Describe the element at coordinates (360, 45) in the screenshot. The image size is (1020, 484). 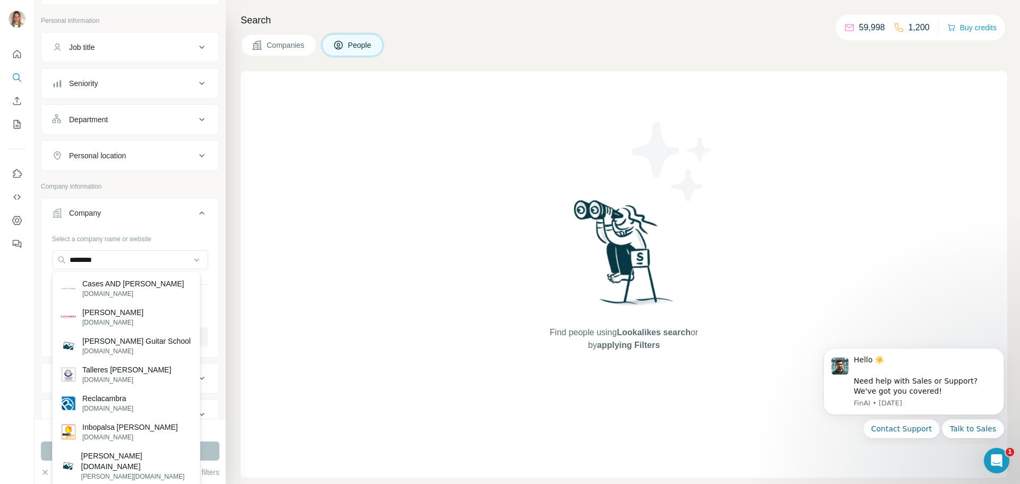
I see `span: People` at that location.